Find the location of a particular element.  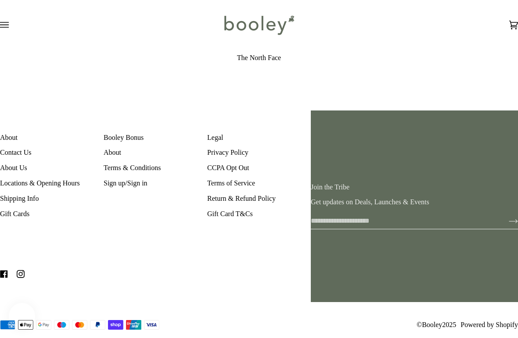

a: Terms of Service is located at coordinates (231, 183).